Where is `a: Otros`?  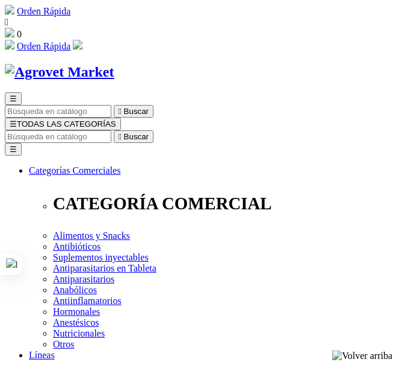 a: Otros is located at coordinates (64, 343).